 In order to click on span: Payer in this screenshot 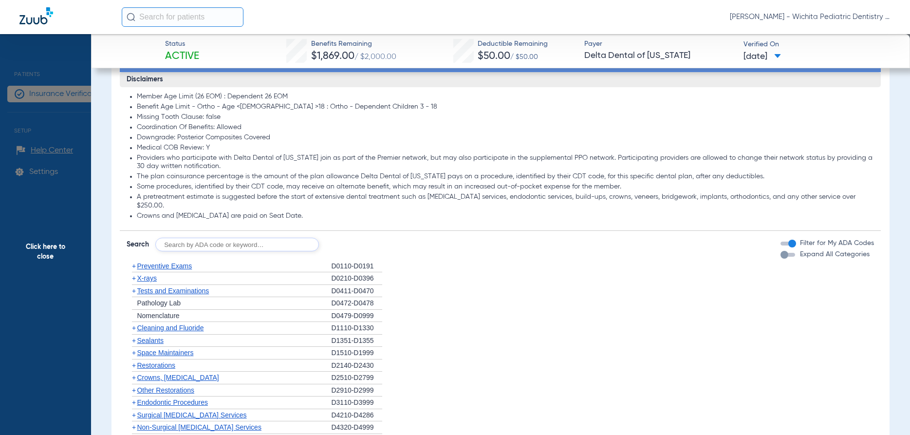, I will do `click(659, 44)`.